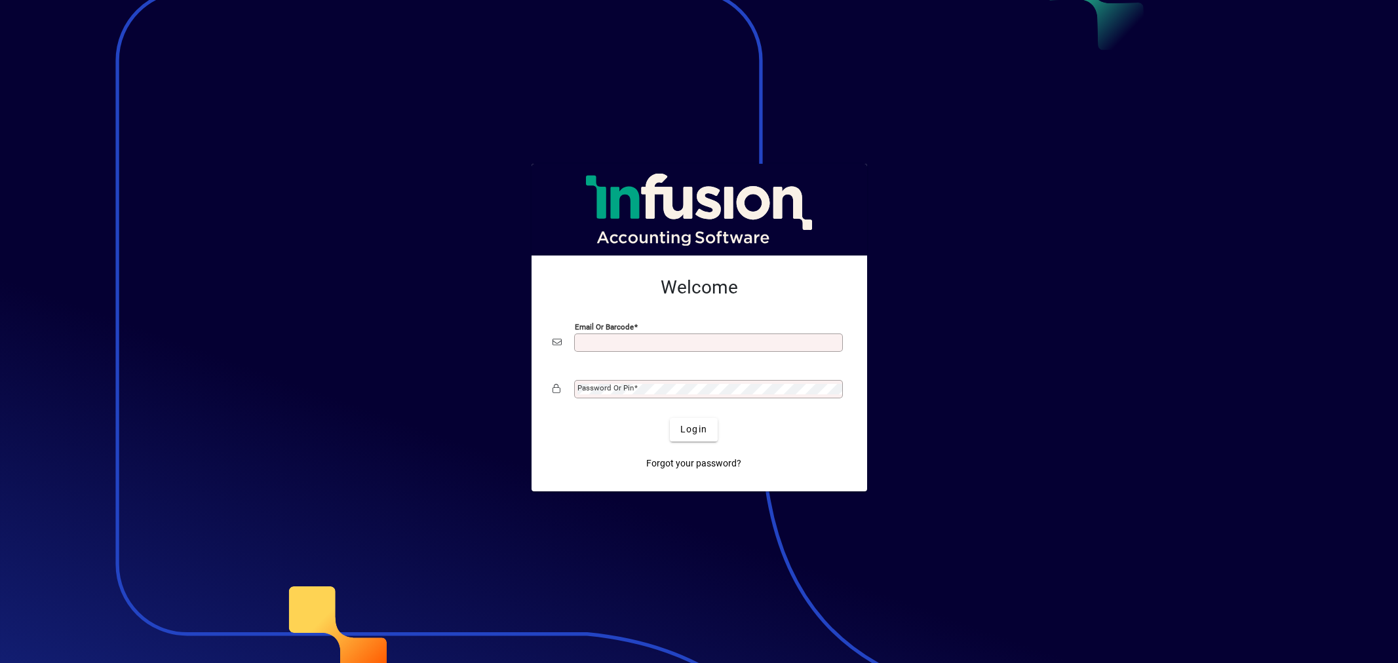 The height and width of the screenshot is (663, 1398). What do you see at coordinates (604, 326) in the screenshot?
I see `mat-label: Email or Barcode` at bounding box center [604, 326].